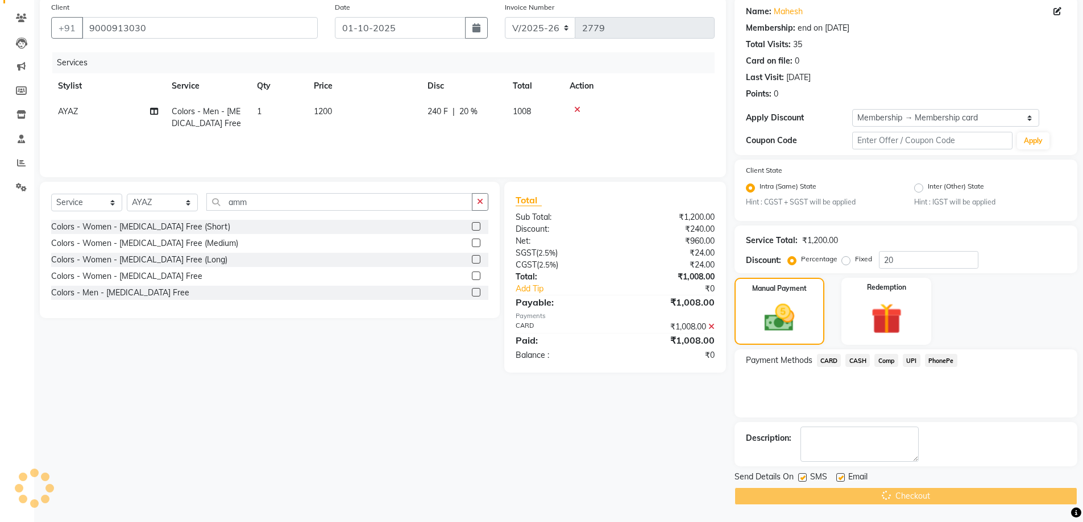  What do you see at coordinates (561, 217) in the screenshot?
I see `div: Sub Total:` at bounding box center [561, 217].